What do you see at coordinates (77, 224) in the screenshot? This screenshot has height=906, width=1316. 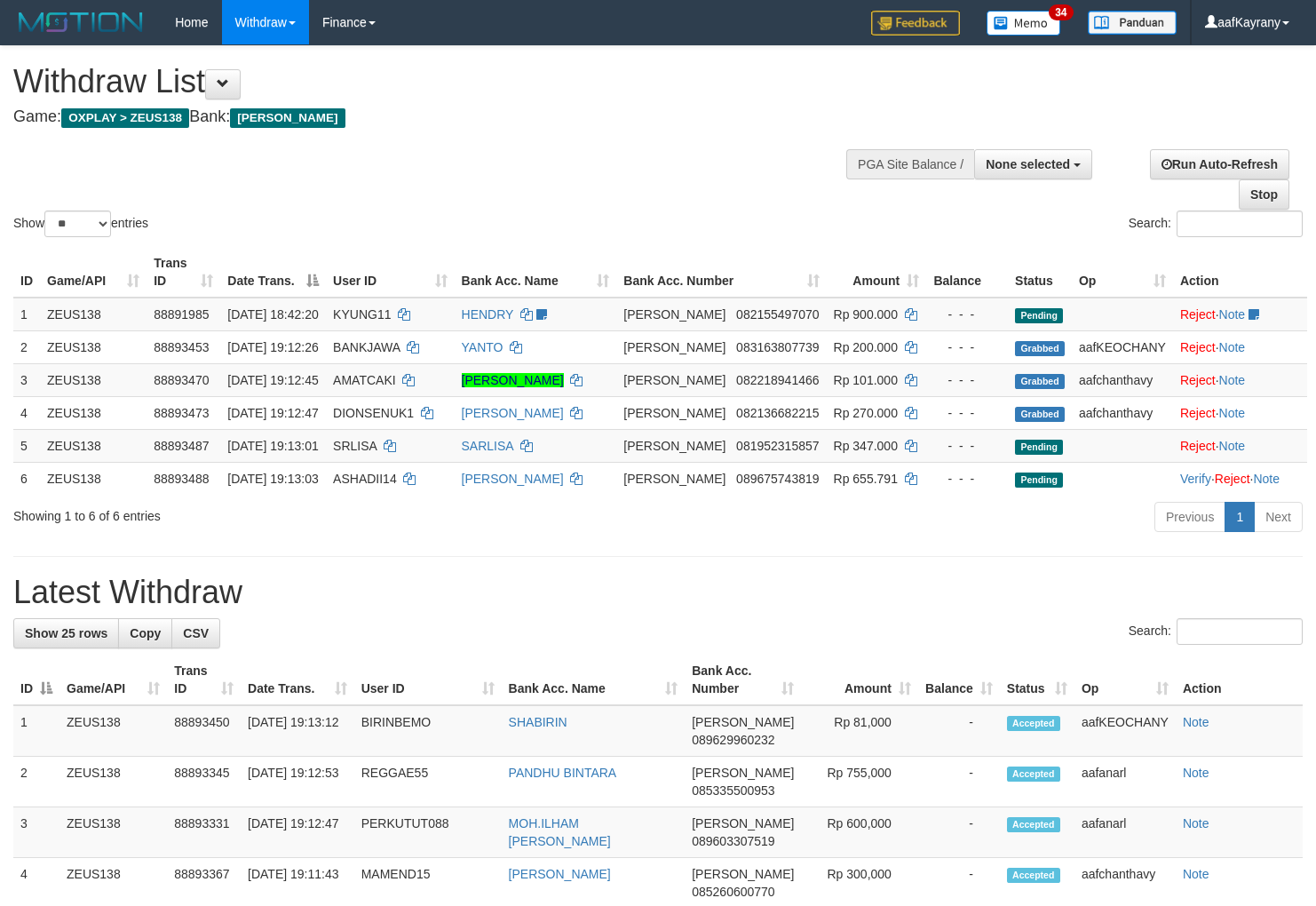 I see `select: Showentries` at bounding box center [77, 224].